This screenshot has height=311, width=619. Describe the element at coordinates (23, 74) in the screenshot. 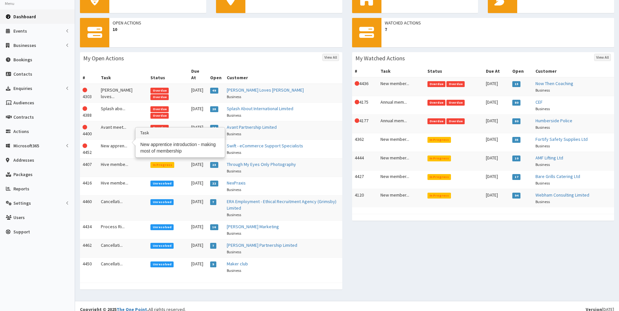

I see `span: Contacts` at that location.